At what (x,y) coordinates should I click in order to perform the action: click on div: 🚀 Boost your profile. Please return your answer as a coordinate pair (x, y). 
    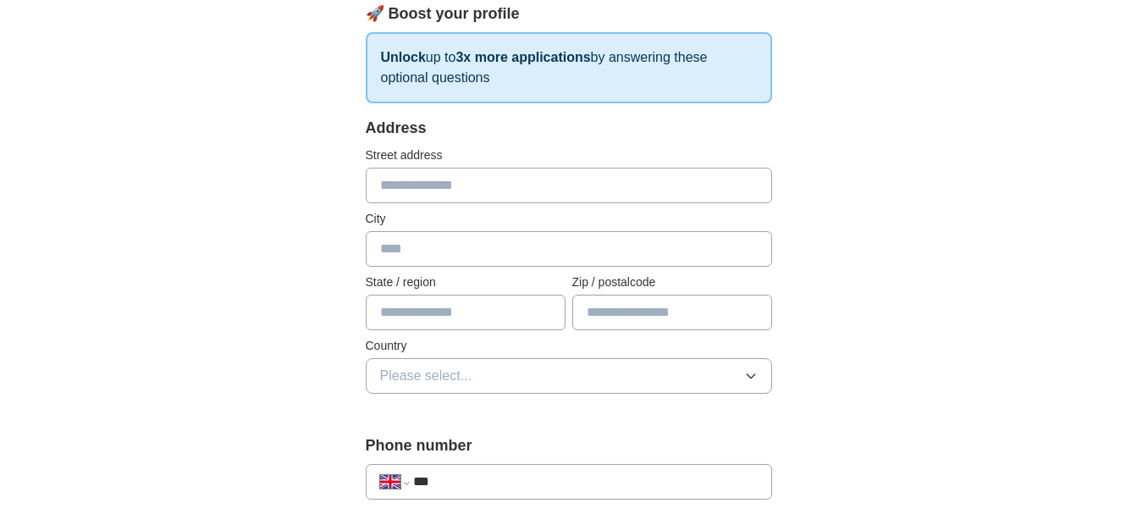
    Looking at the image, I should click on (569, 14).